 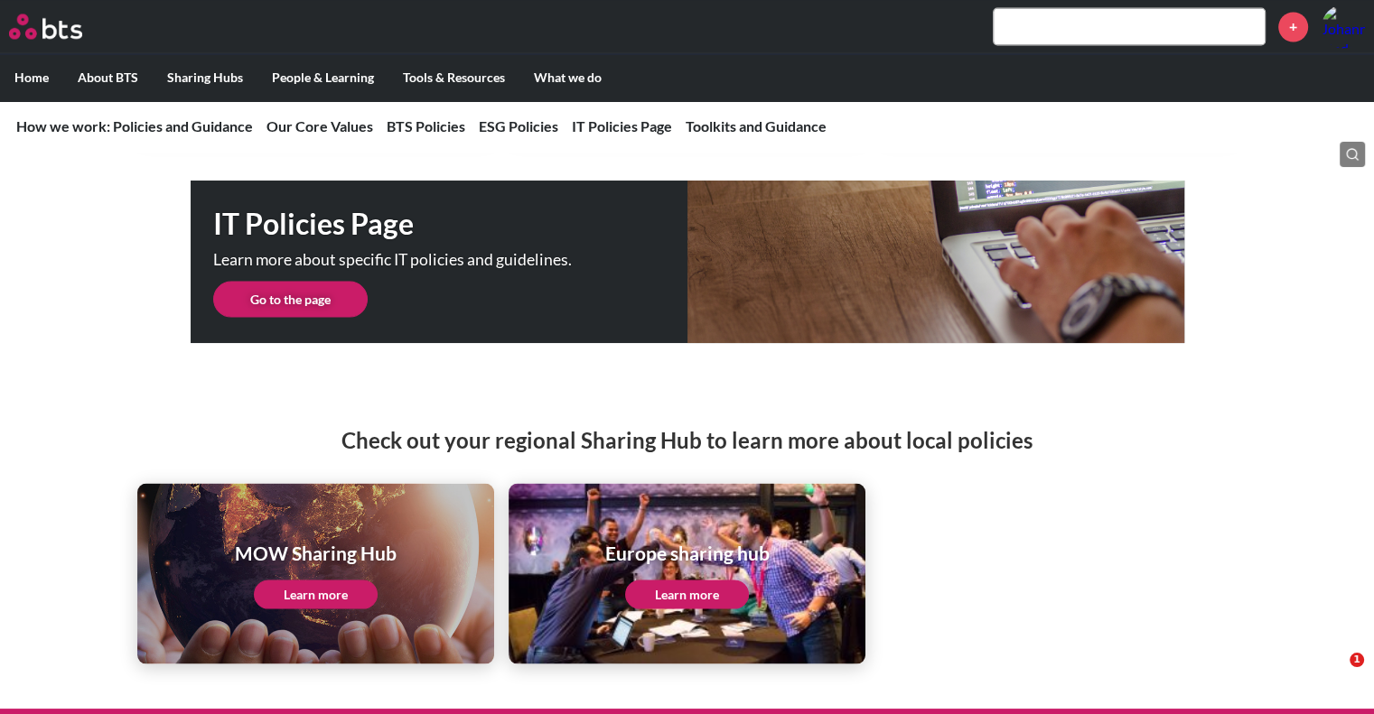 I want to click on a: ESG Policies, so click(x=518, y=126).